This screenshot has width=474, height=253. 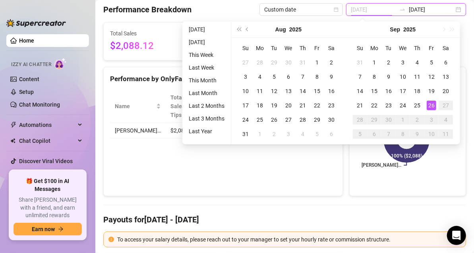 I want to click on td: 2025-08-29, so click(x=317, y=120).